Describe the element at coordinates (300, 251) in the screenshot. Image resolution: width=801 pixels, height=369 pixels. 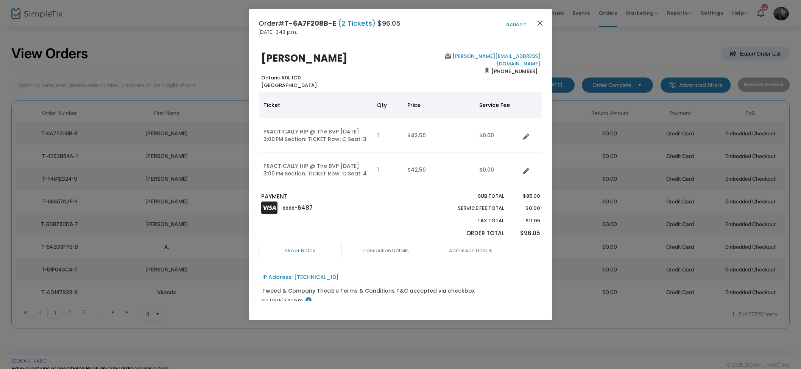
I see `a: Order Notes` at that location.